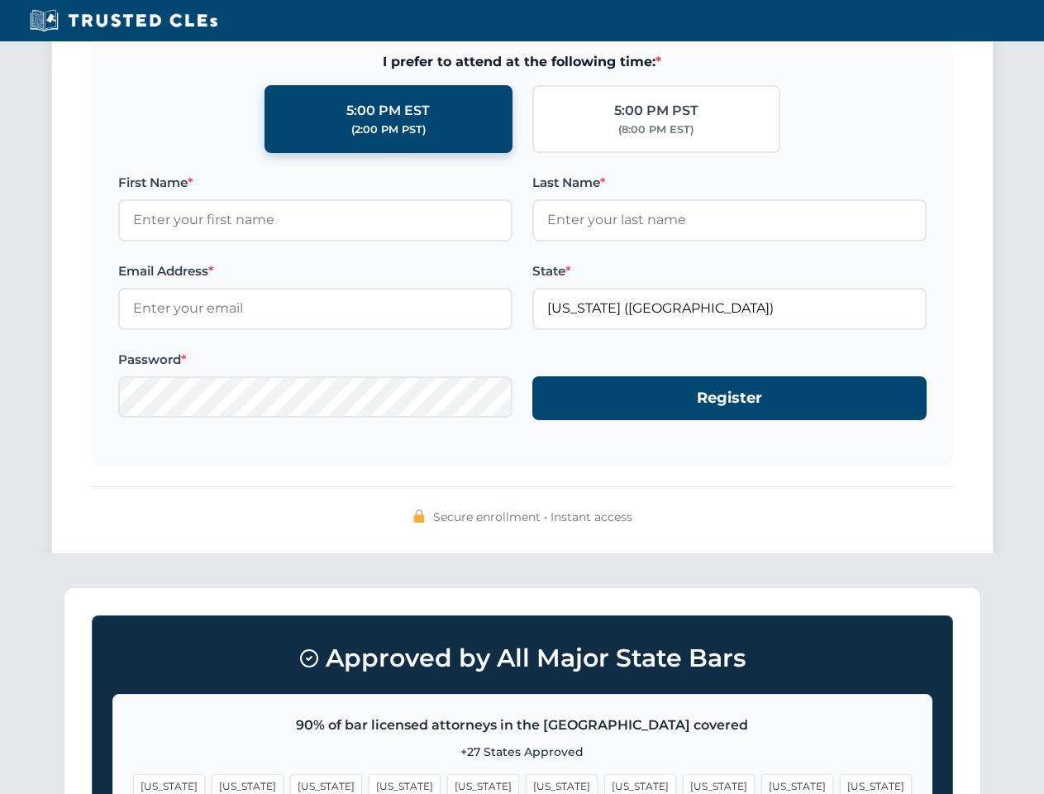 The height and width of the screenshot is (794, 1044). What do you see at coordinates (729, 308) in the screenshot?
I see `input: Florida (FL)` at bounding box center [729, 308].